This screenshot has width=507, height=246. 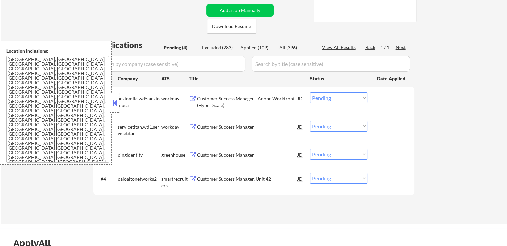 I want to click on div: ATS, so click(x=175, y=79).